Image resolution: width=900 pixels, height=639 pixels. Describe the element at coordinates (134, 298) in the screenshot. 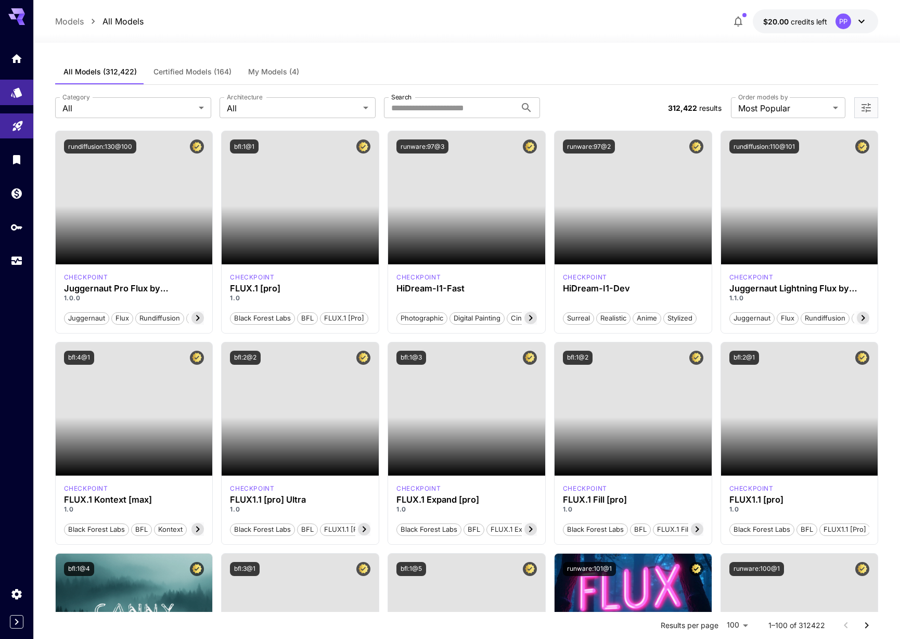

I see `p: 1.0.0` at that location.